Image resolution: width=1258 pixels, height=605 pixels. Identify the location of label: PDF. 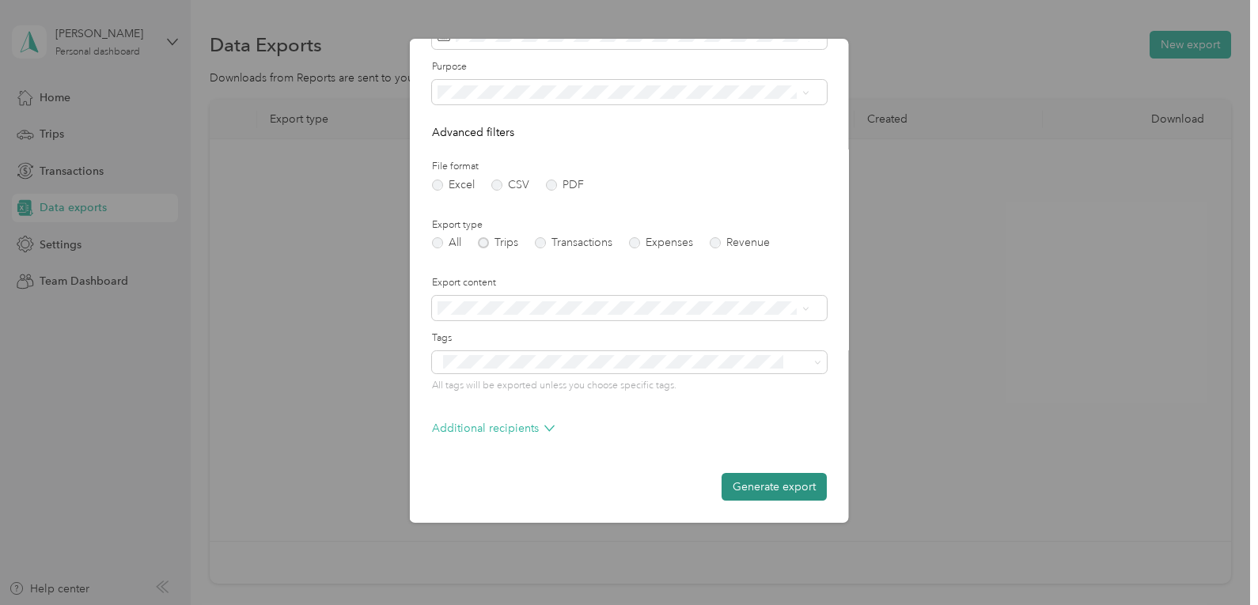
(565, 185).